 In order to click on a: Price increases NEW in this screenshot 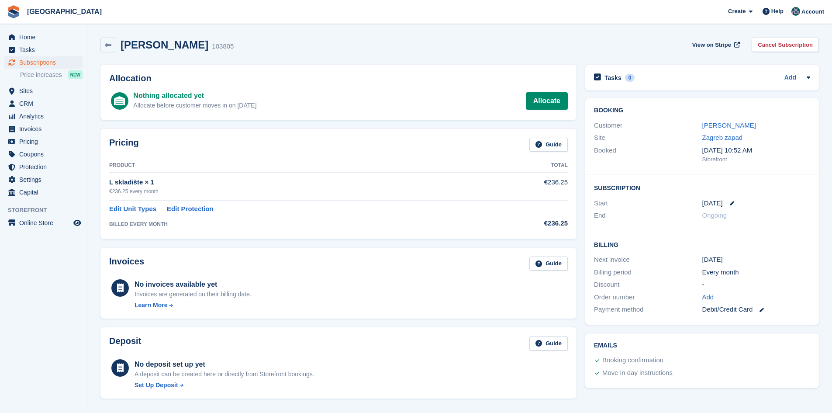, I will do `click(51, 75)`.